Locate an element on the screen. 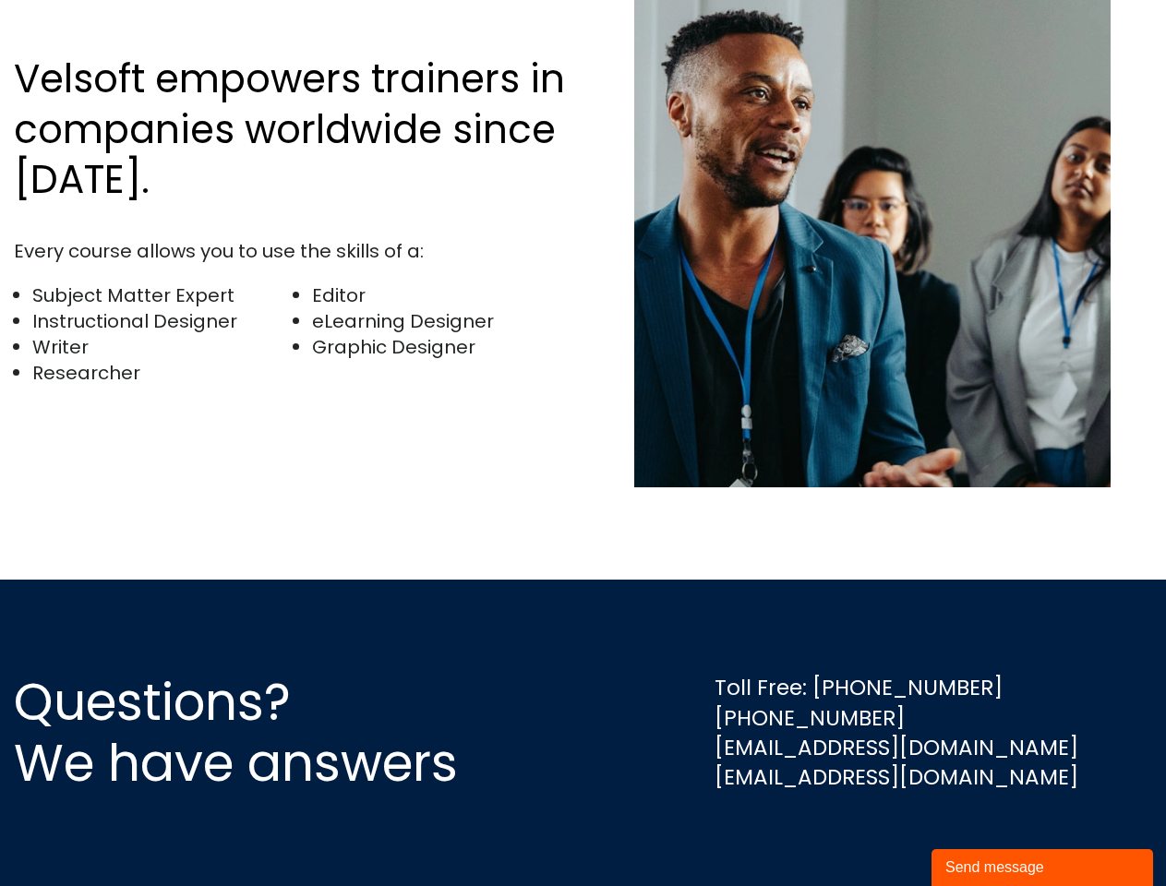 This screenshot has width=1166, height=886. li: Writer is located at coordinates (162, 347).